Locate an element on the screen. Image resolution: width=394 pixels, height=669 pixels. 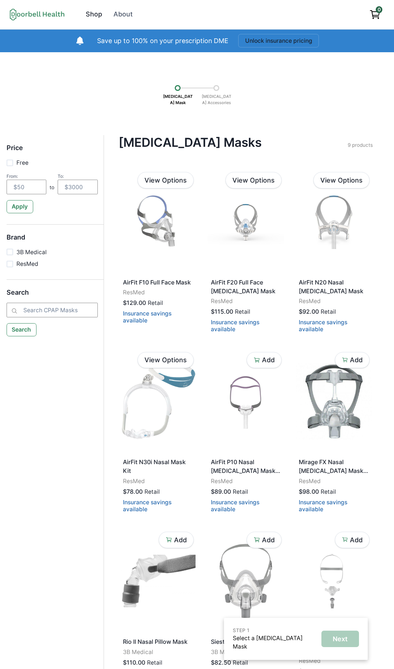
a: AirFit N30i Nasal Mask KitResMed$78.00RetailInsurance savings available is located at coordinates (158, 433).